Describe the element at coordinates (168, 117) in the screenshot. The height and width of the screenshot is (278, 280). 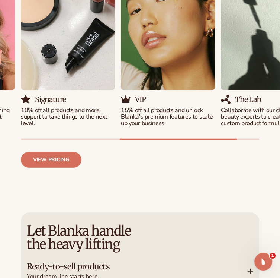
I see `p: 15% off all products and unlock Blanka's premium features to scale up your business.` at that location.